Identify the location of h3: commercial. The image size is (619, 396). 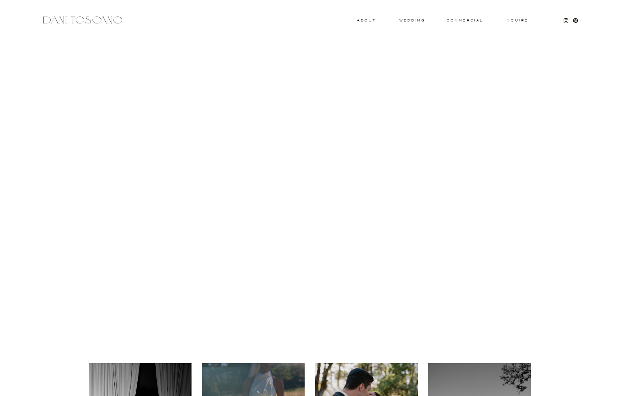
(464, 20).